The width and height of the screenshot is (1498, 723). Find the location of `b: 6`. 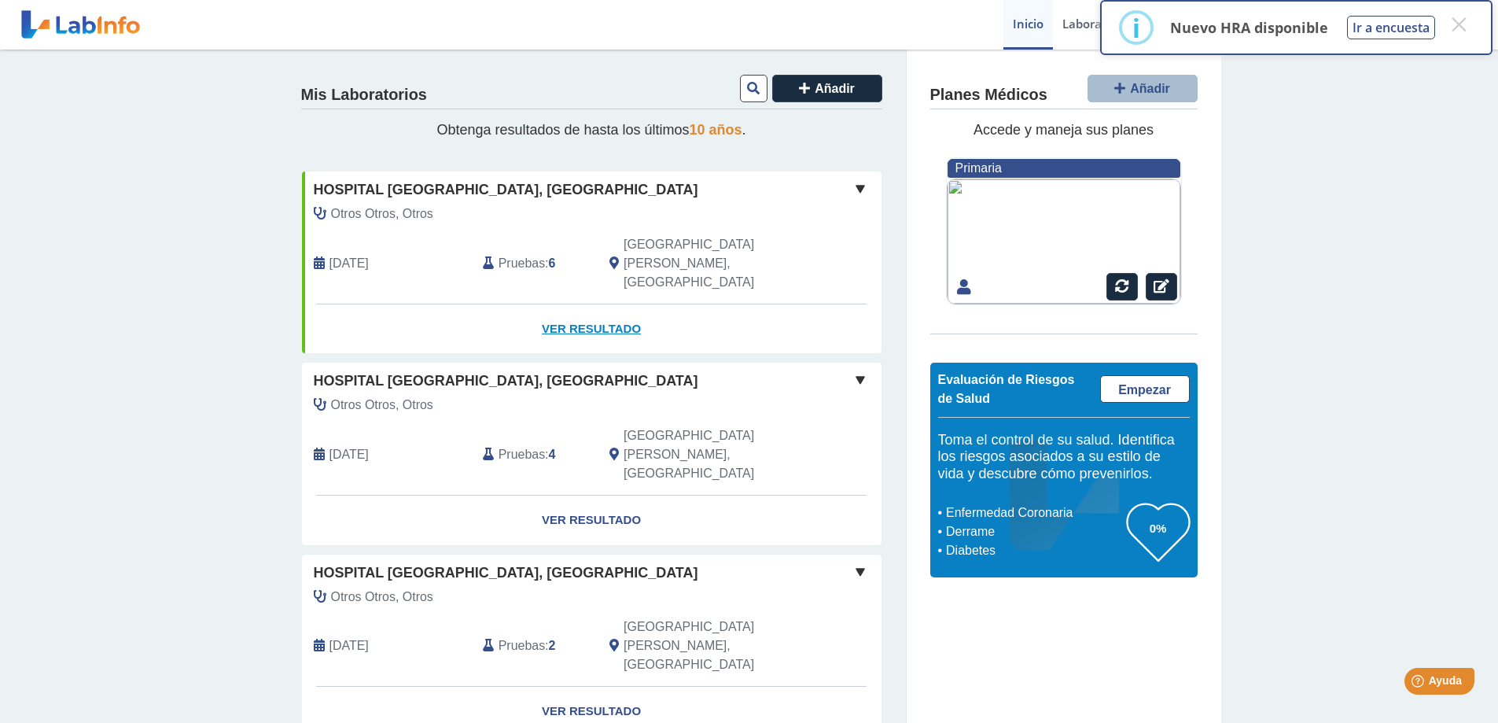

b: 6 is located at coordinates (552, 263).